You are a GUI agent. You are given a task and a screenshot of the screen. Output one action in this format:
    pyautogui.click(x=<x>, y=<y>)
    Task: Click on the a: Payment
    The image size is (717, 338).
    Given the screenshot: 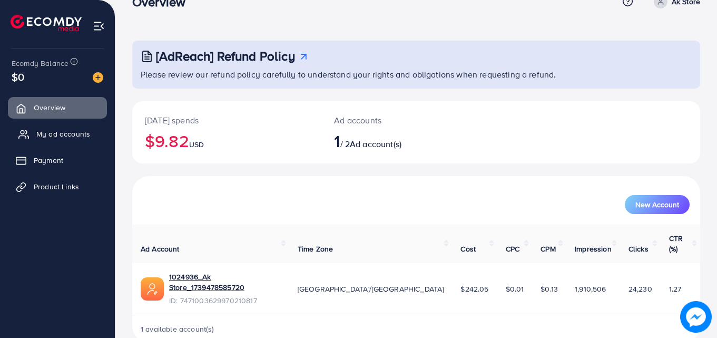 What is the action you would take?
    pyautogui.click(x=57, y=160)
    